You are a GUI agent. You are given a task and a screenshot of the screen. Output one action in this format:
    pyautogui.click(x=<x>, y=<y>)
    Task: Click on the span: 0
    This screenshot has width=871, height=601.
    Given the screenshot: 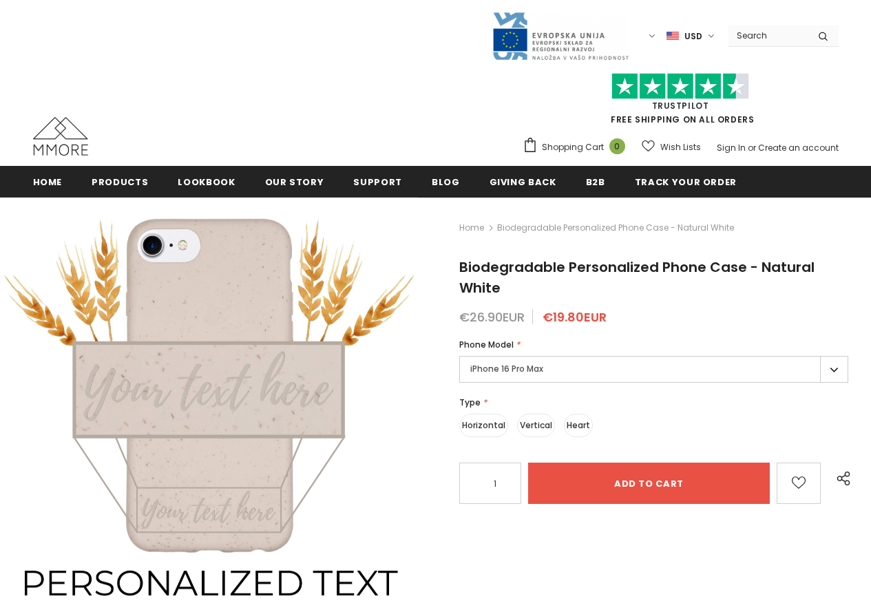 What is the action you would take?
    pyautogui.click(x=617, y=146)
    